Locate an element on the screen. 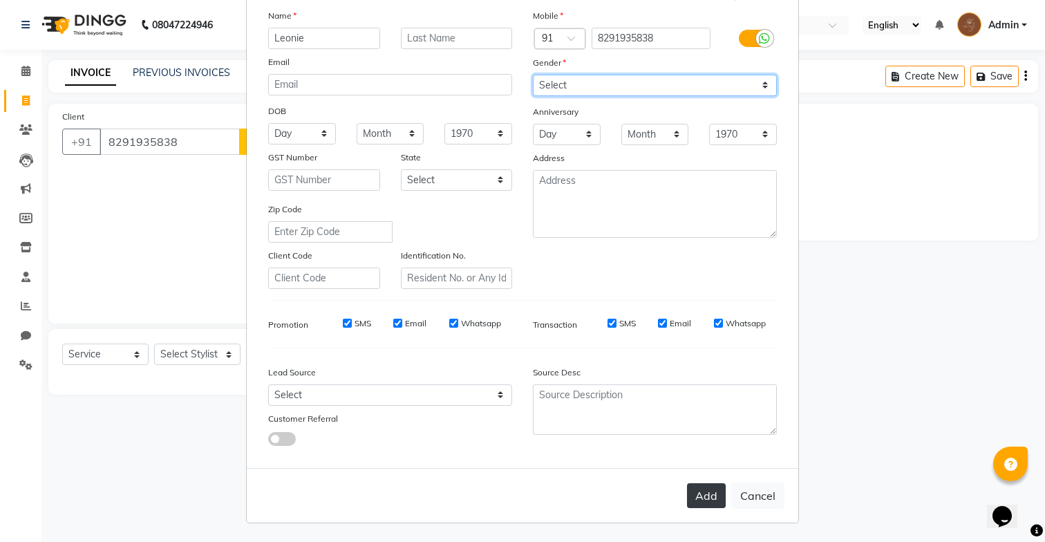 This screenshot has height=542, width=1045. input: Enter Zip Code is located at coordinates (330, 232).